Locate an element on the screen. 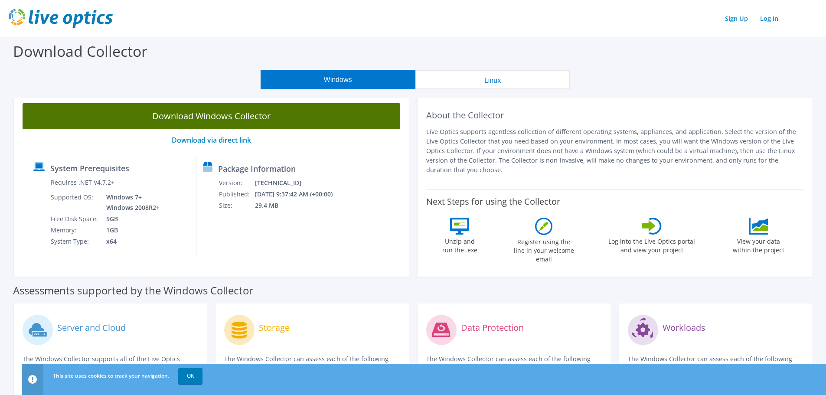  td: 29.4 MB is located at coordinates (299, 206).